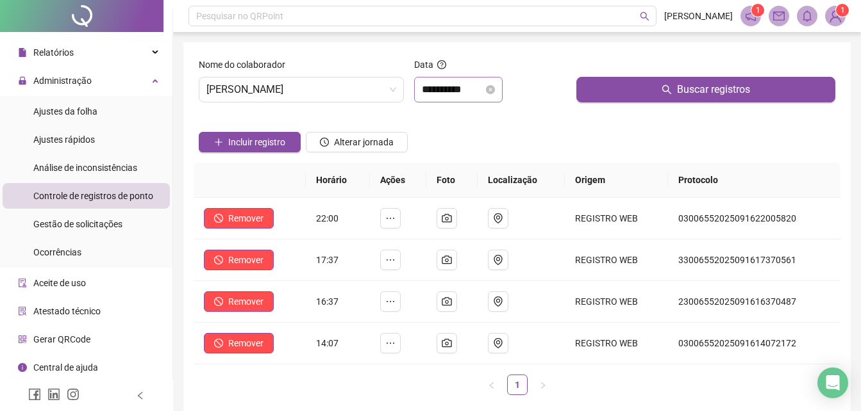 This screenshot has width=861, height=411. Describe the element at coordinates (327, 302) in the screenshot. I see `span: 16:37` at that location.